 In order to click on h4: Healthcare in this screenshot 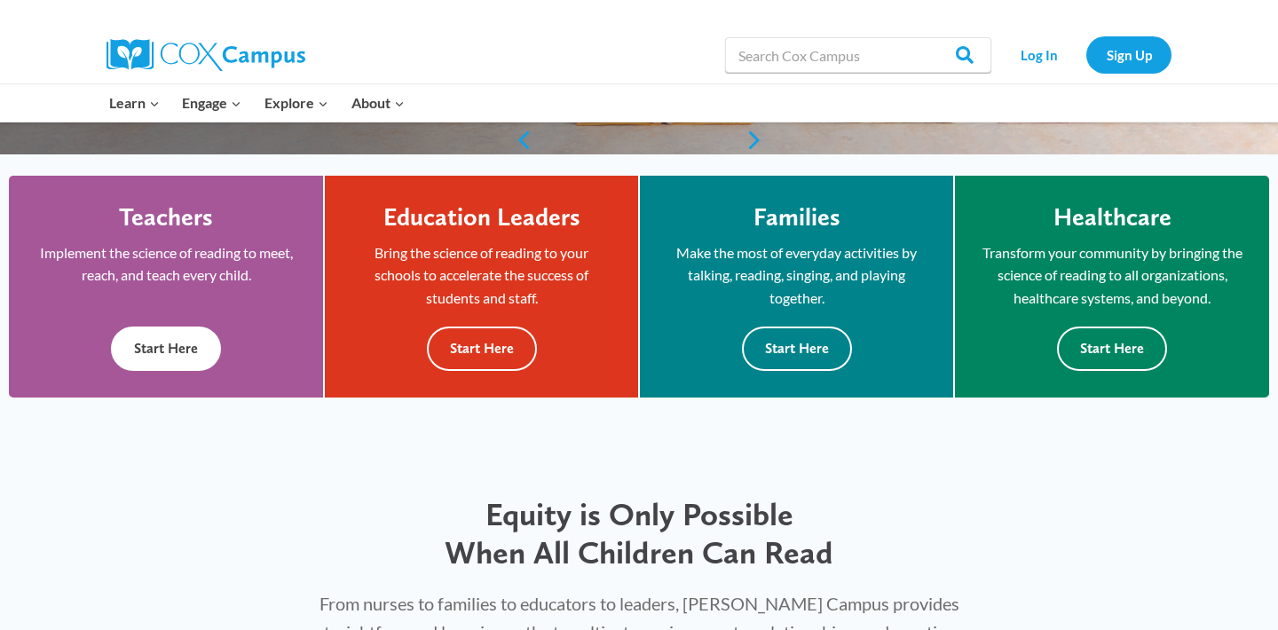, I will do `click(1112, 217)`.